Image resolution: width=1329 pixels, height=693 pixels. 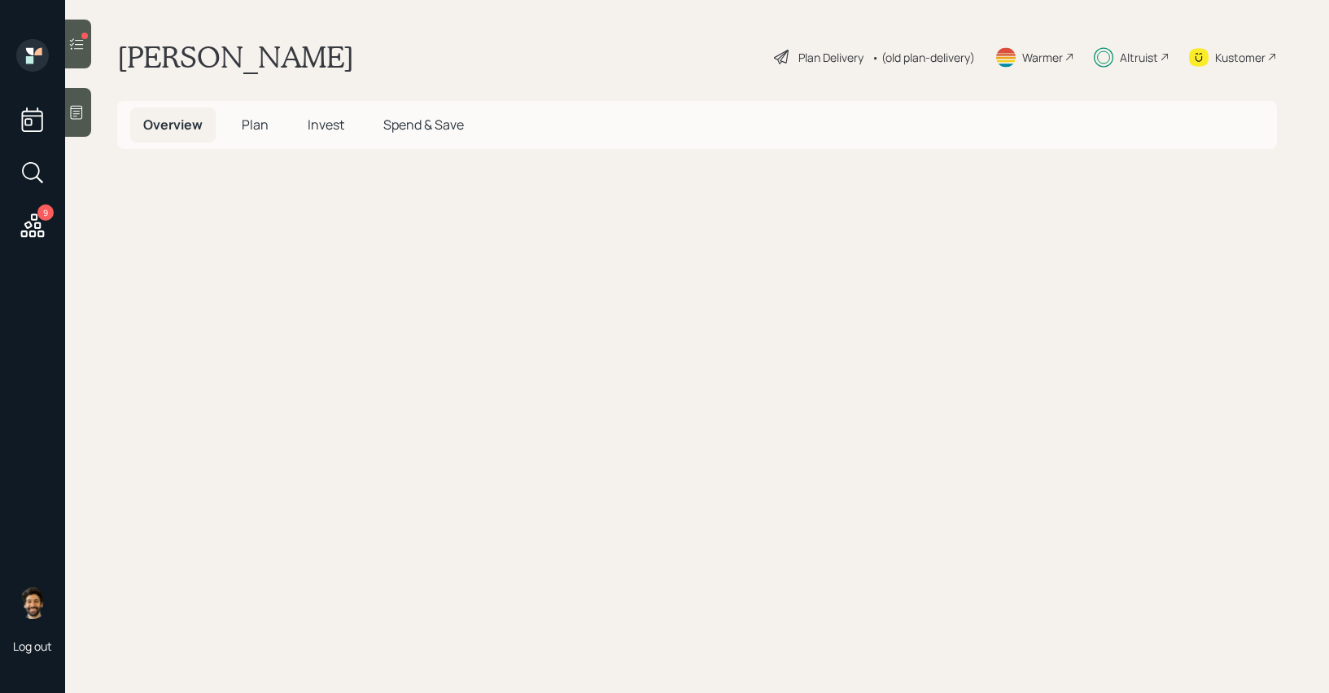 I want to click on div: Altruist, so click(x=1139, y=57).